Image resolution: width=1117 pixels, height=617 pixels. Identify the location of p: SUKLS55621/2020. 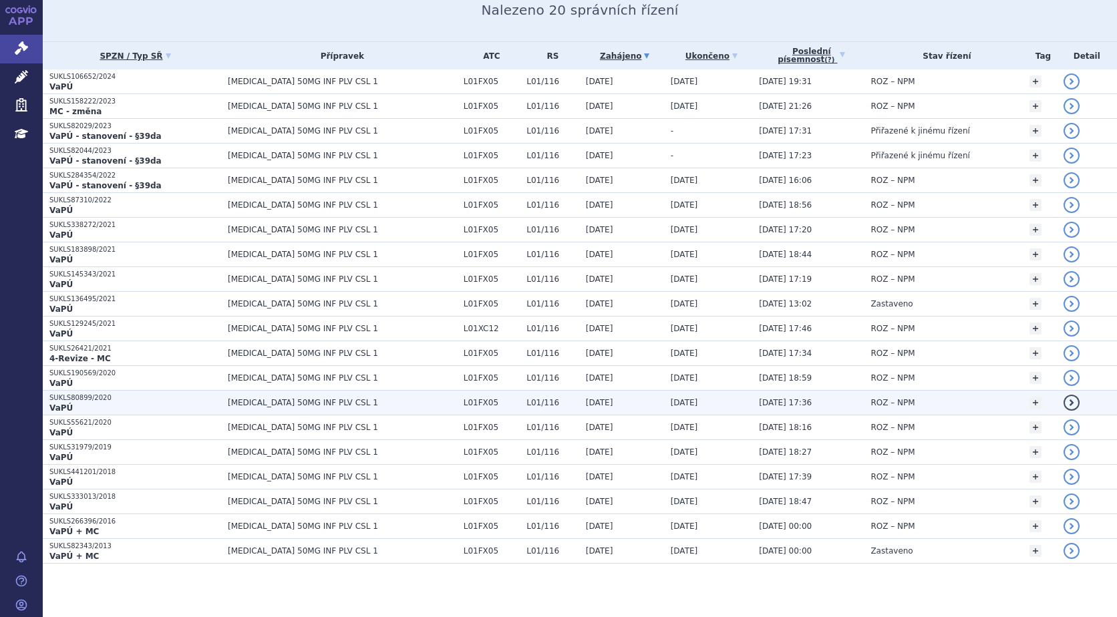
(135, 423).